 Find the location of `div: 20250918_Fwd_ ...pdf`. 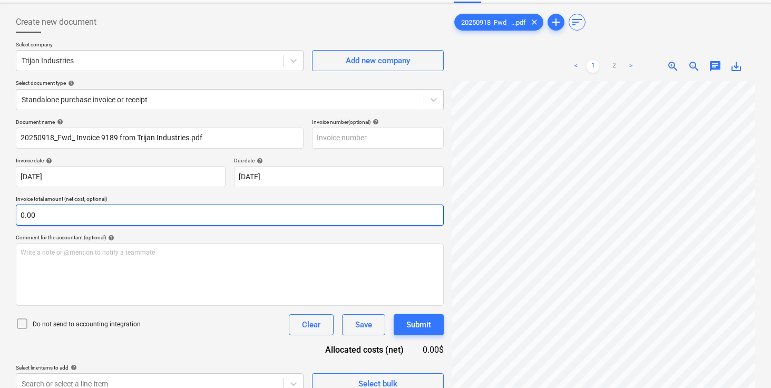

div: 20250918_Fwd_ ...pdf is located at coordinates (498, 22).